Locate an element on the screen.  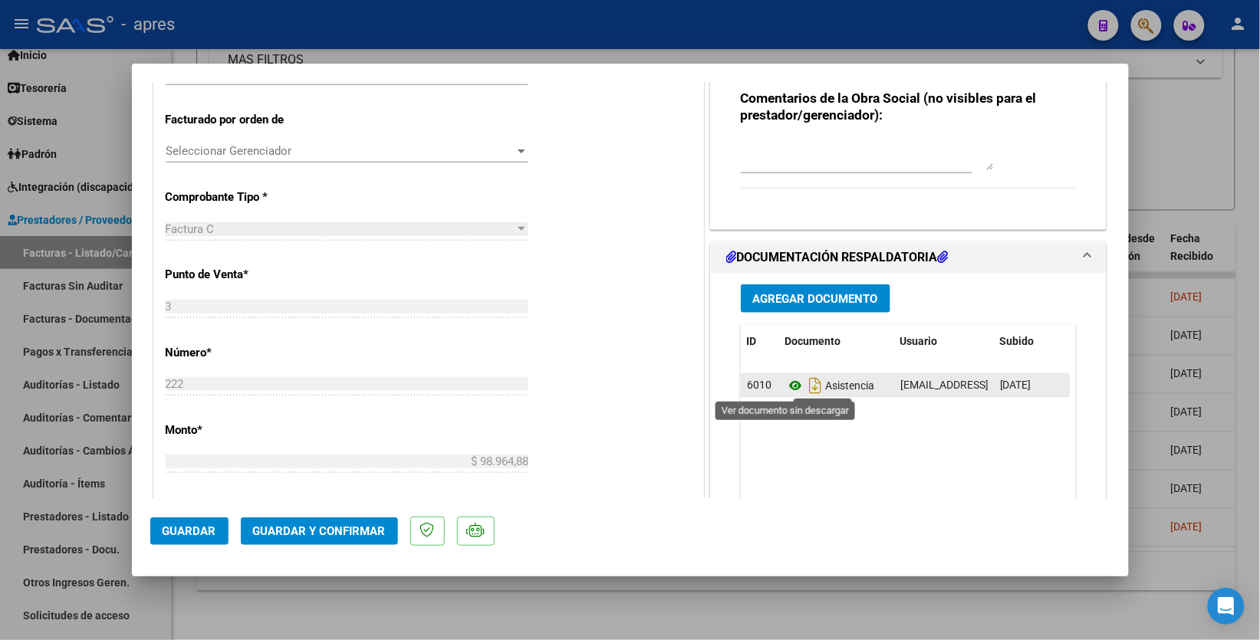
datatable-header-cell: ID is located at coordinates (760, 341).